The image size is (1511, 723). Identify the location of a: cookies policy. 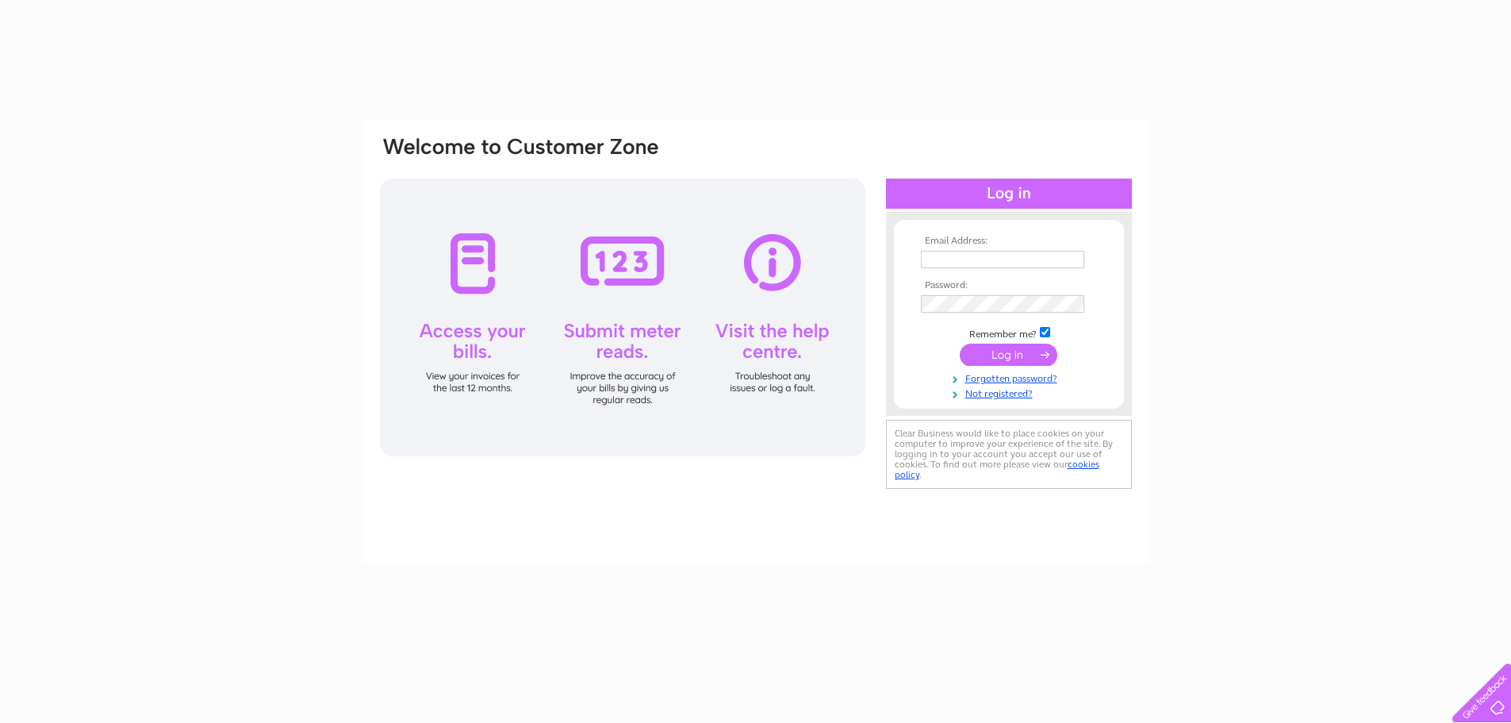
(997, 469).